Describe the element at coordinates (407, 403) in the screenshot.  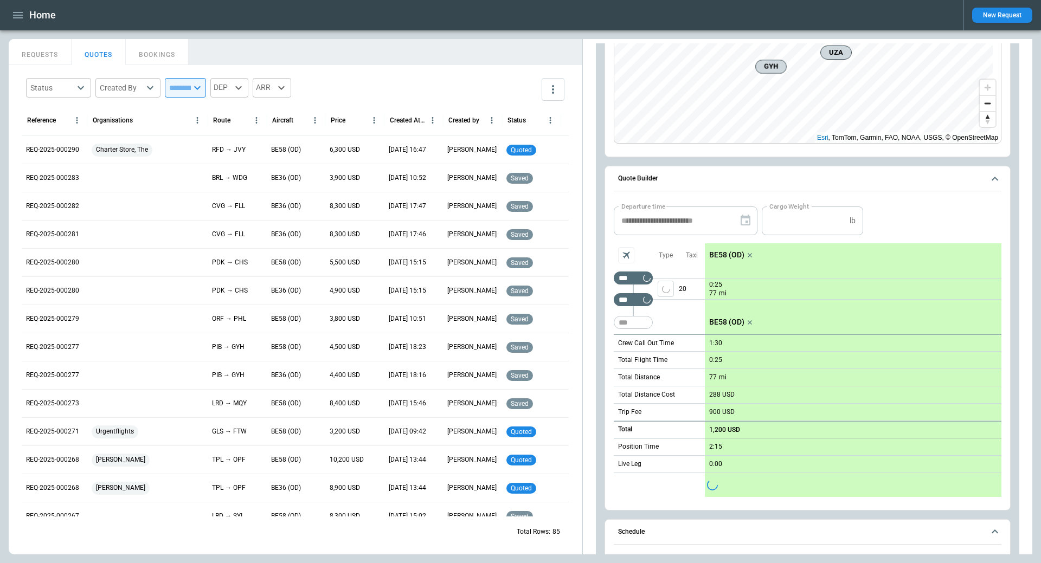
I see `p: 09/11/2025 15:46` at that location.